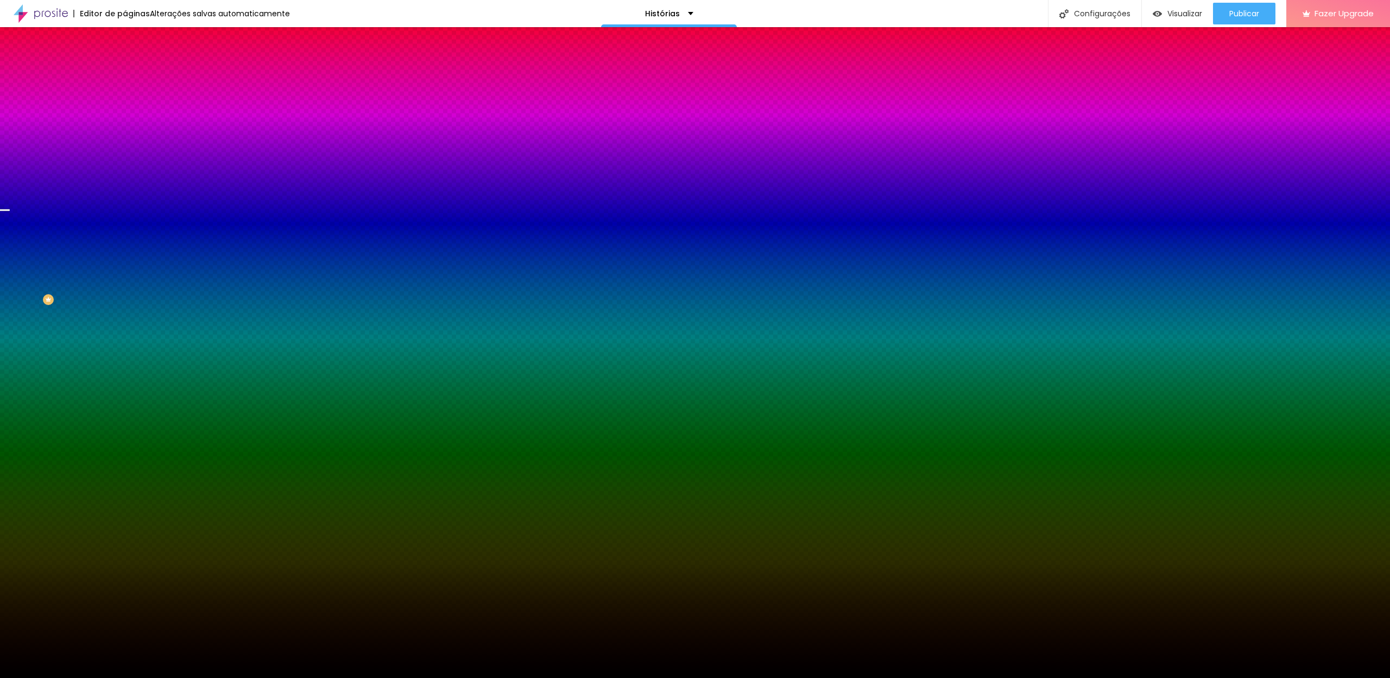 The height and width of the screenshot is (678, 1390). I want to click on button: Publicar, so click(1244, 14).